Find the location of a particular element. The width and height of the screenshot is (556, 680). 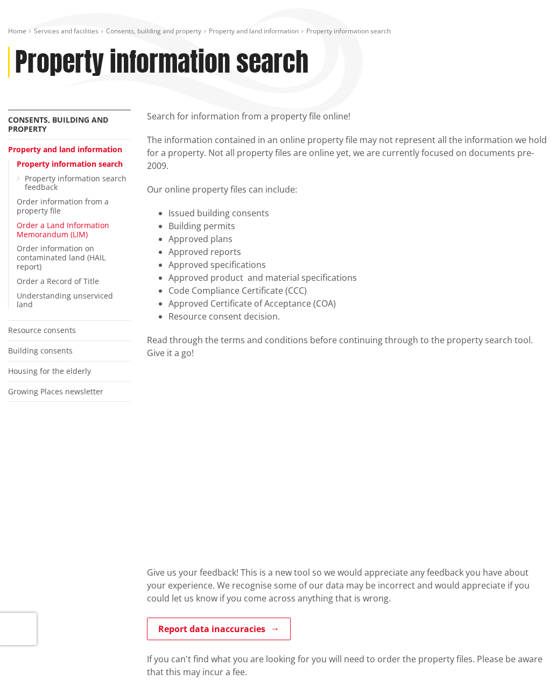

a: Property information search is located at coordinates (69, 164).